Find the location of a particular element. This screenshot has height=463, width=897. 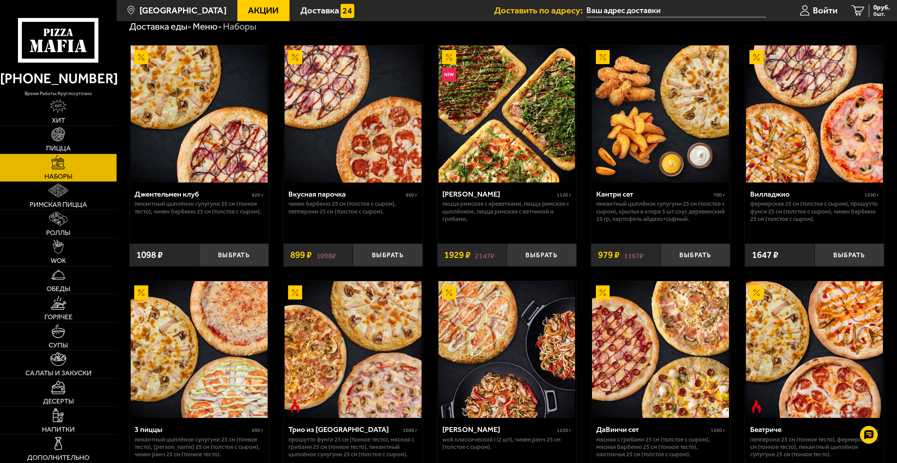

p: Пицца Римская с креветками, Пицца Римская с цыплёнком, Пицца Римская с ветчиной и грибами. is located at coordinates (507, 211).